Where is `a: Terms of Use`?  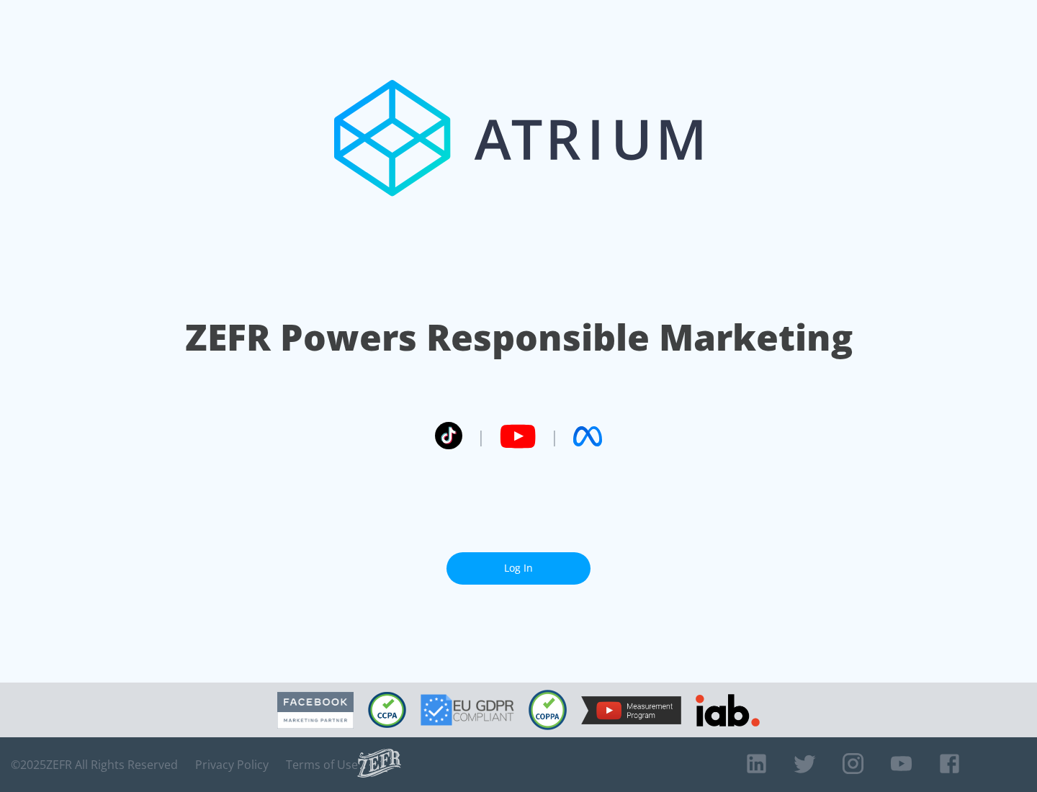
a: Terms of Use is located at coordinates (322, 765).